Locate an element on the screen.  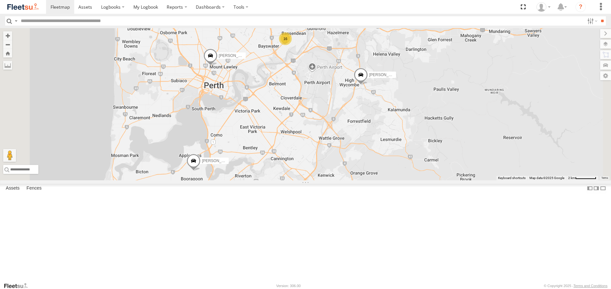
button: Drag Pegman onto the map to open Street View is located at coordinates (10, 156).